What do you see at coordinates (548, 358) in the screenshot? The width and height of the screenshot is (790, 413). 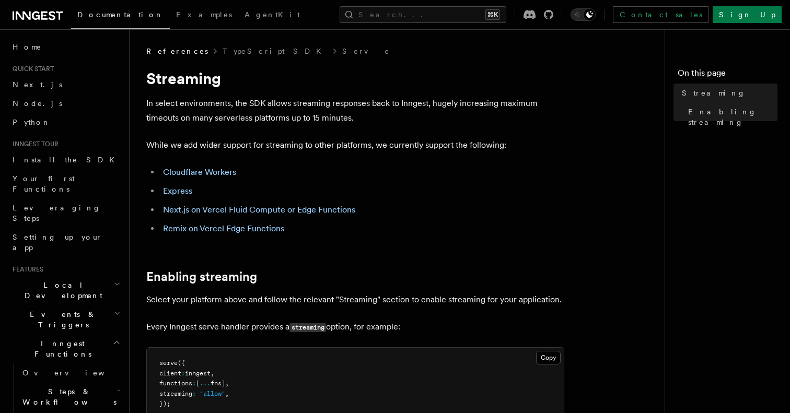 I see `button: Copy` at bounding box center [548, 358].